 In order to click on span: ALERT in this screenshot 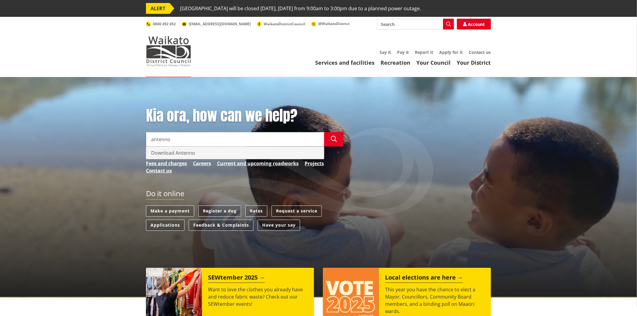, I will do `click(158, 8)`.